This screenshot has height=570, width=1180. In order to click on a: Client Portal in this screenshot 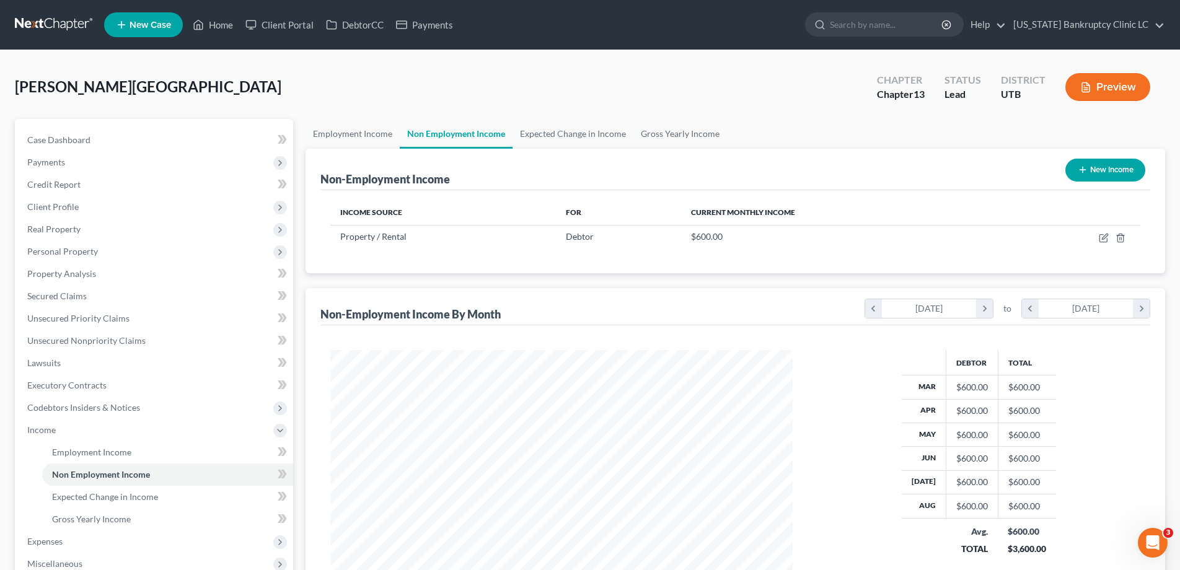, I will do `click(280, 25)`.